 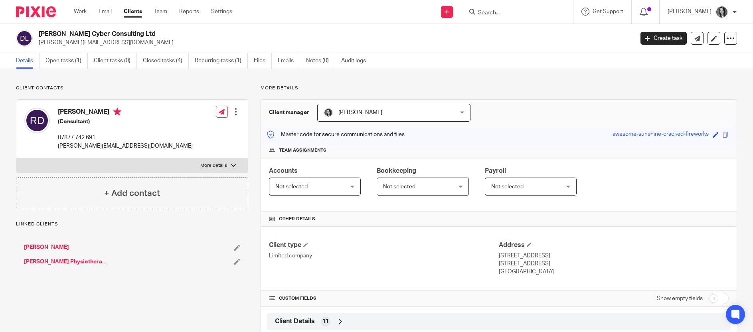 I want to click on span: Get Support, so click(x=608, y=12).